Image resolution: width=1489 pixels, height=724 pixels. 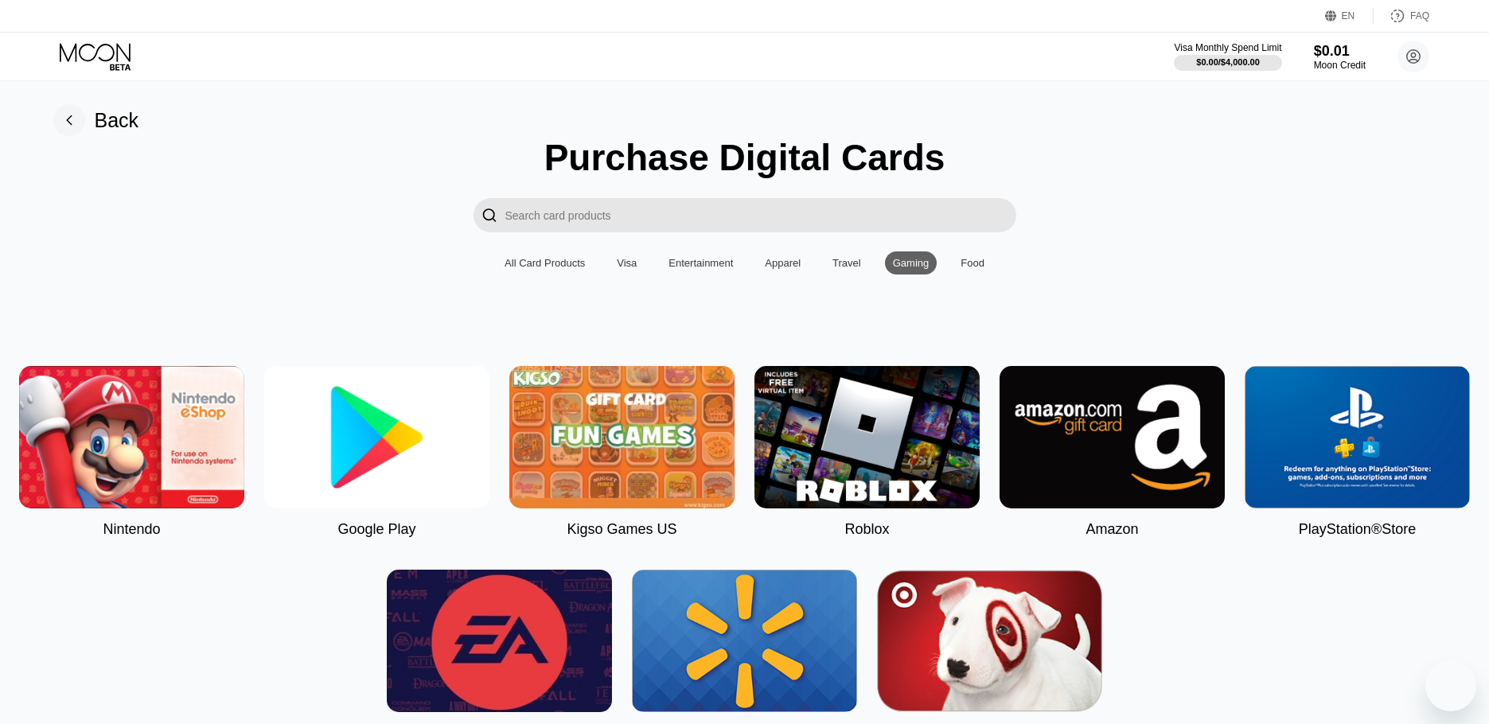 I want to click on div: Purchase Digital Cards, so click(x=745, y=158).